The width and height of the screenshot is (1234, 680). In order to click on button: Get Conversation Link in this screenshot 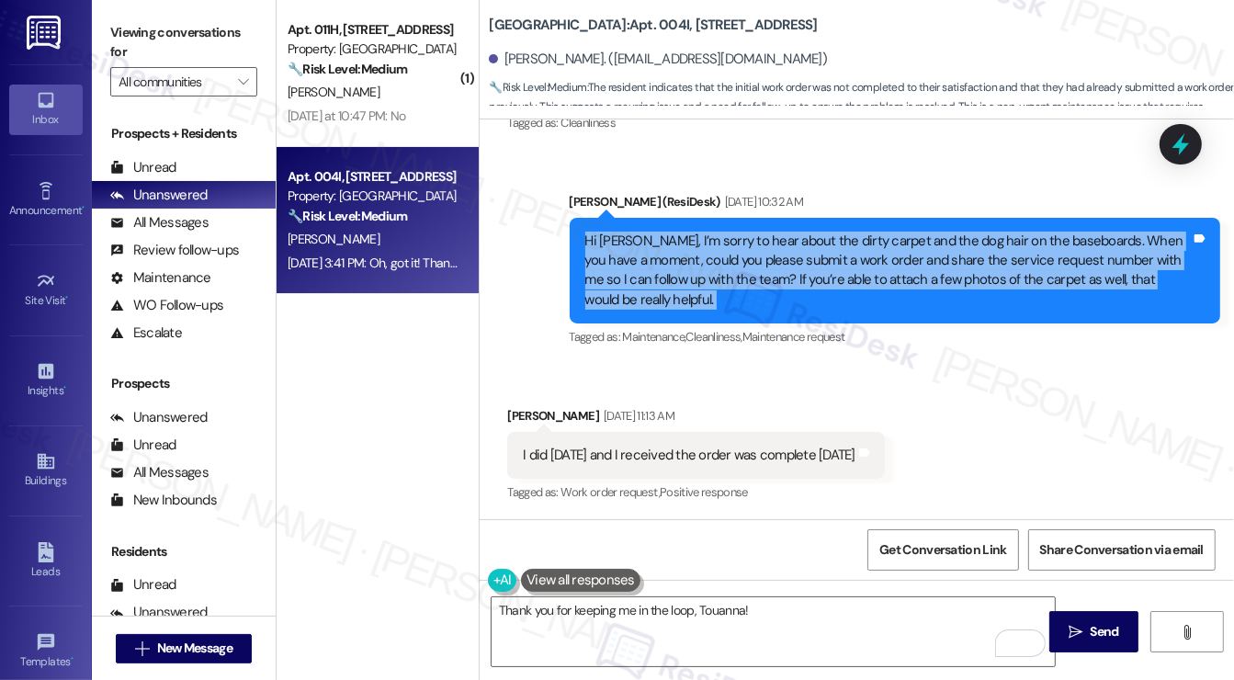, I will do `click(943, 549)`.